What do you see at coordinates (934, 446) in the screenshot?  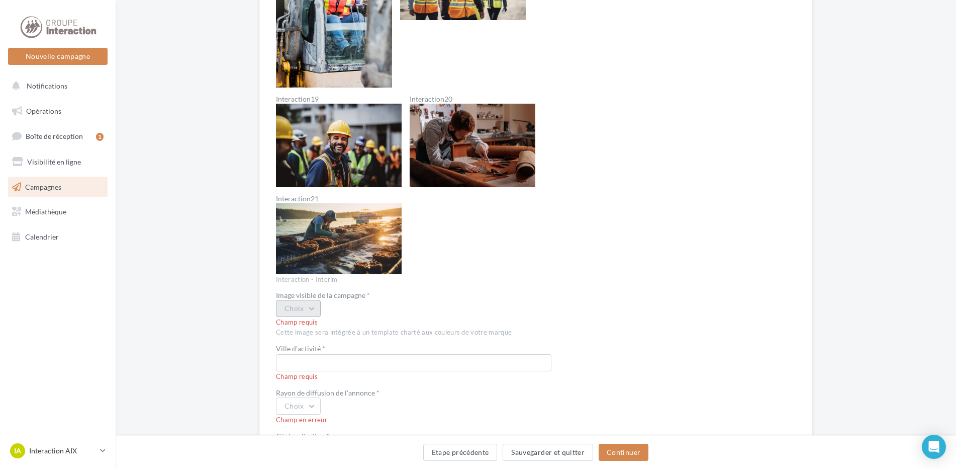 I see `div: Open Intercom Messenger` at bounding box center [934, 446].